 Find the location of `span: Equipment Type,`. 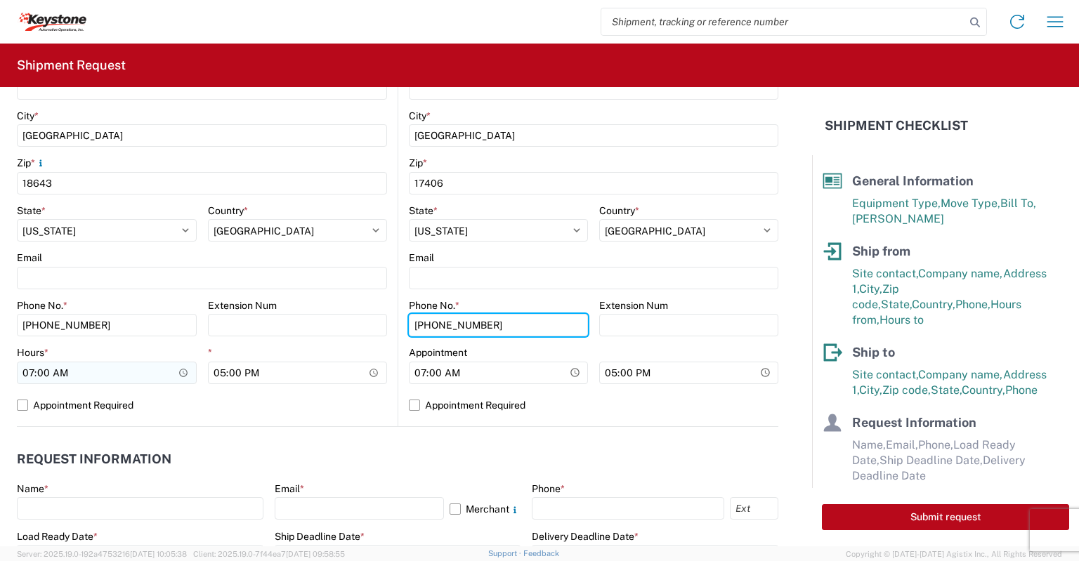

span: Equipment Type, is located at coordinates (897, 203).